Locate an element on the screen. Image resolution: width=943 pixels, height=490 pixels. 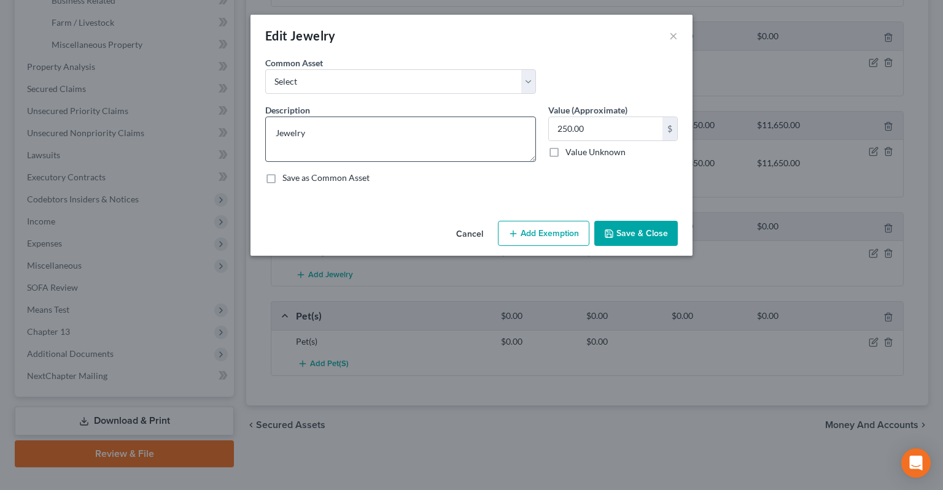
button: Add Exemption is located at coordinates (543, 234).